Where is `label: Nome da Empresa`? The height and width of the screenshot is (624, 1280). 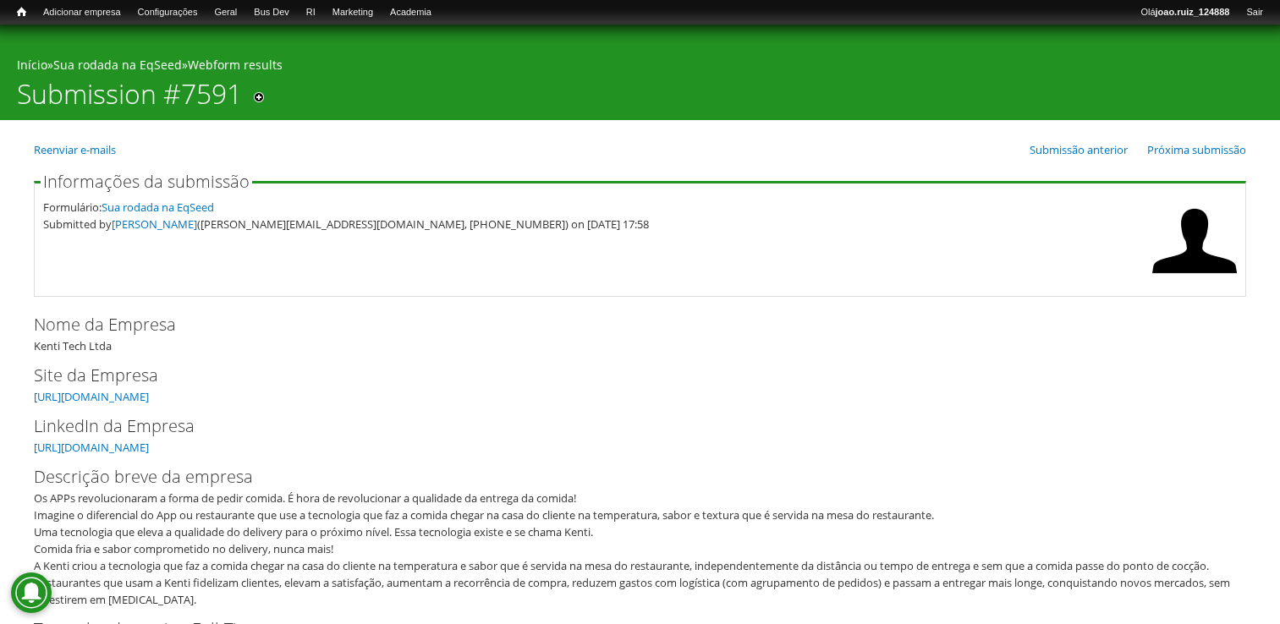 label: Nome da Empresa is located at coordinates (626, 325).